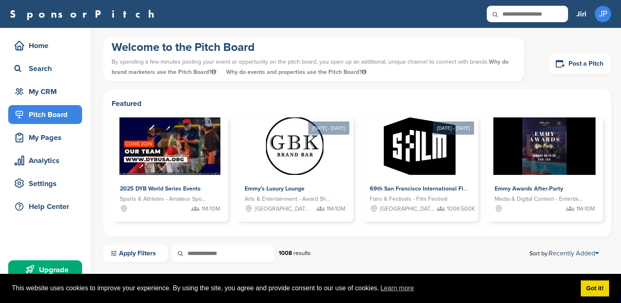 The image size is (621, 303). What do you see at coordinates (461, 209) in the screenshot?
I see `span: 100K-500K` at bounding box center [461, 209].